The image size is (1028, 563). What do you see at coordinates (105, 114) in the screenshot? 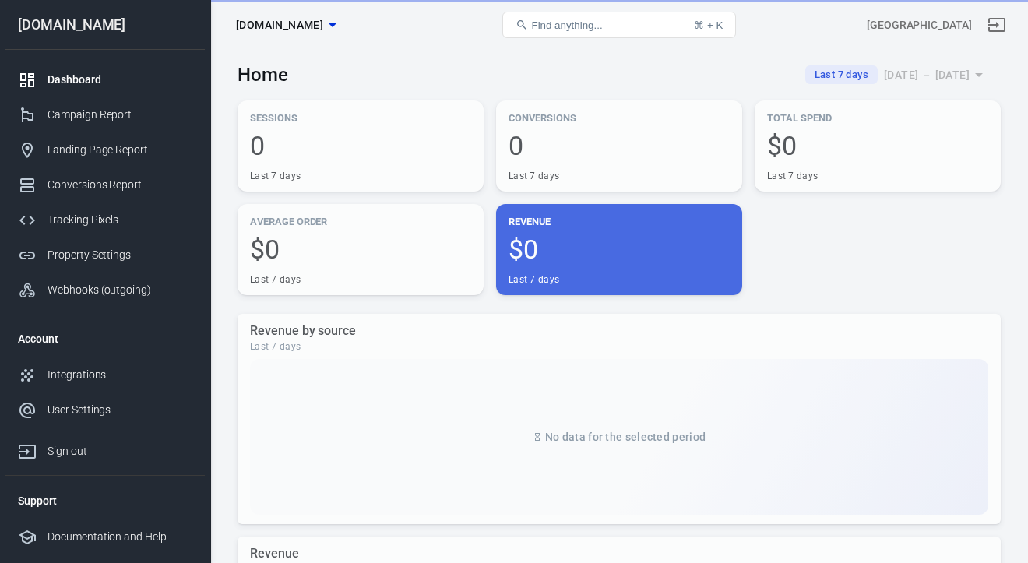
I see `a: Campaign Report` at bounding box center [105, 114].